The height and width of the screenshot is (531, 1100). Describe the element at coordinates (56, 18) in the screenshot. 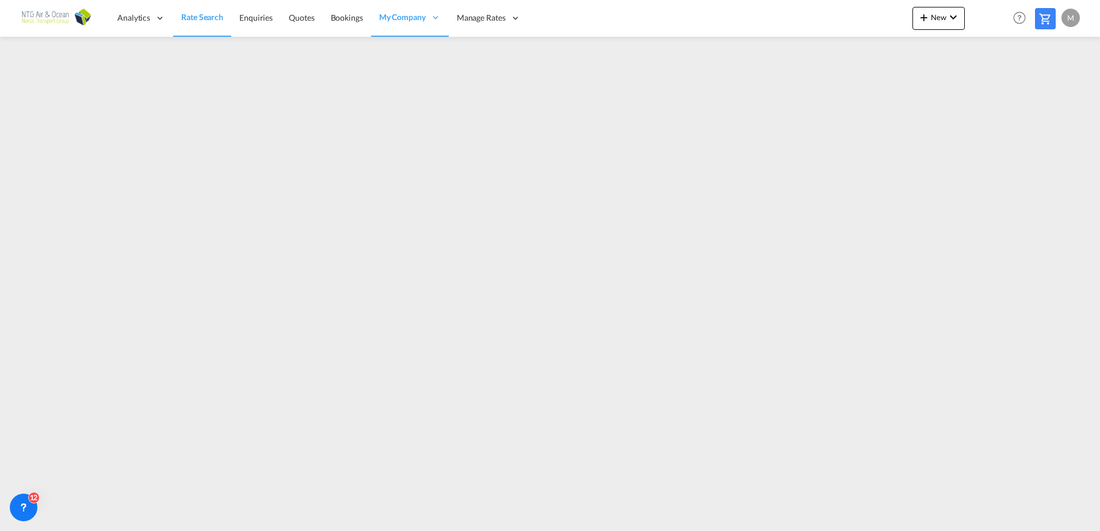

I see `img: f68f41f0b01211ec9b55c55bc854f1e3.png` at that location.